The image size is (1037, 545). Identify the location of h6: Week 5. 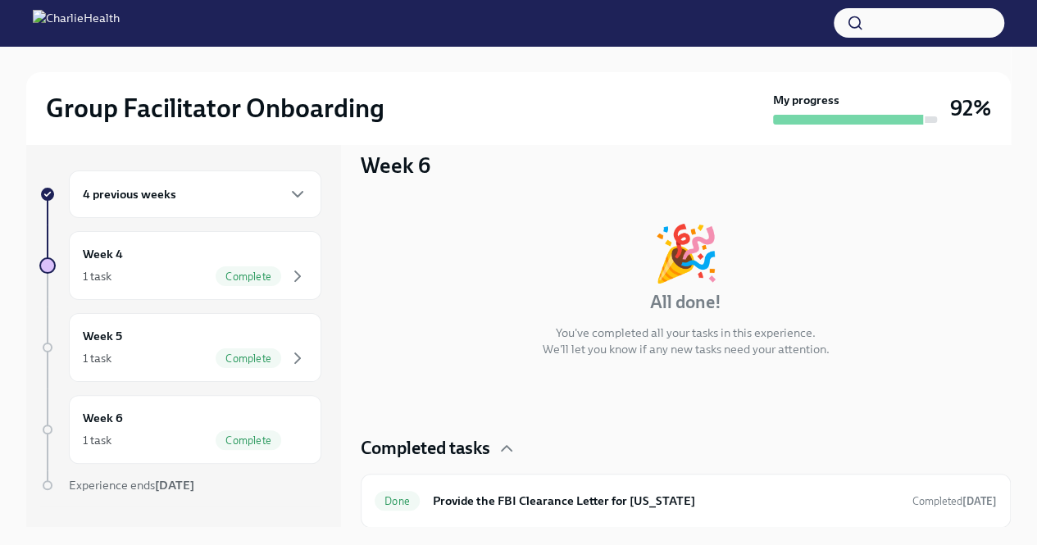
(102, 336).